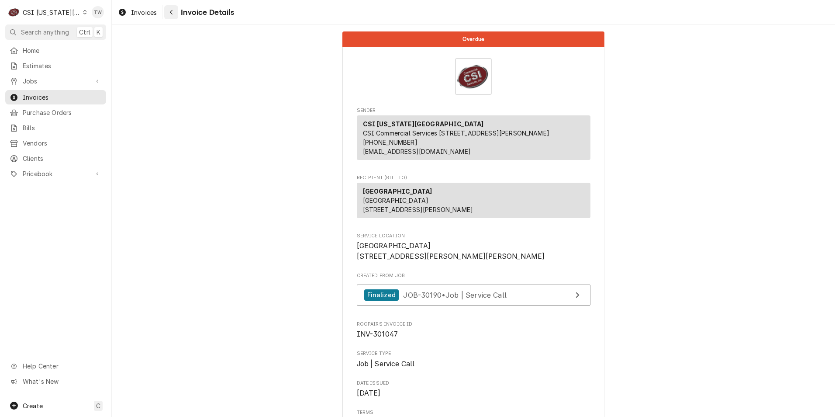 The width and height of the screenshot is (835, 417). I want to click on span: Vendors, so click(62, 143).